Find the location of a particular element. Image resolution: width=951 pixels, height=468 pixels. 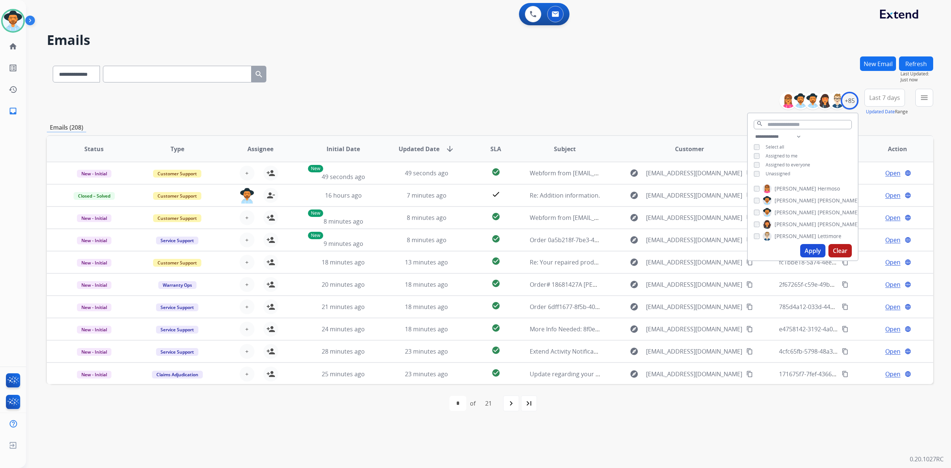

span: Status is located at coordinates (94, 149).